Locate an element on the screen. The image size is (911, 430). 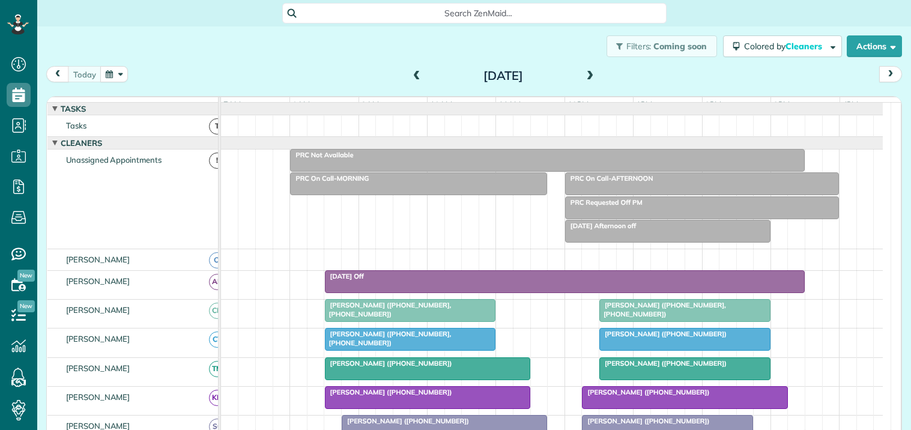
span: 2pm is located at coordinates (713, 104).